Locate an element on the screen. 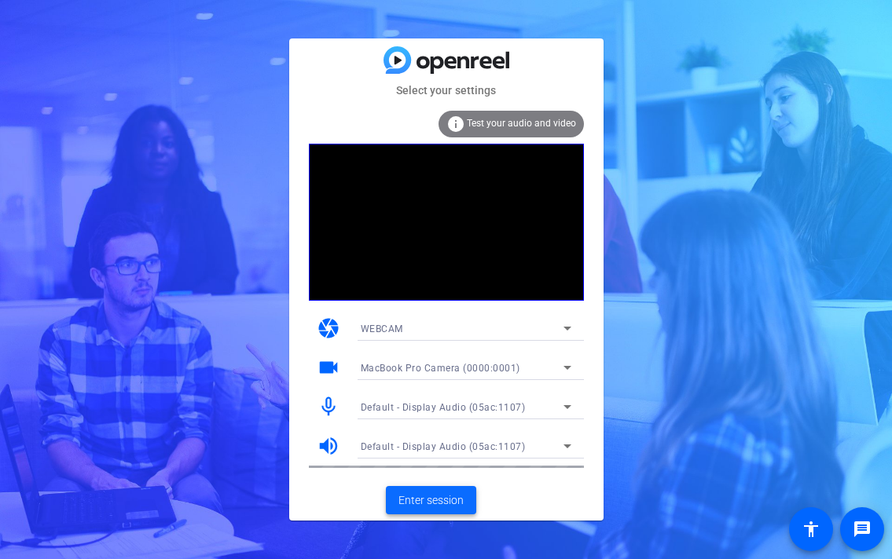 The width and height of the screenshot is (892, 559). span: MacBook Pro Camera (0000:0001) is located at coordinates (440, 368).